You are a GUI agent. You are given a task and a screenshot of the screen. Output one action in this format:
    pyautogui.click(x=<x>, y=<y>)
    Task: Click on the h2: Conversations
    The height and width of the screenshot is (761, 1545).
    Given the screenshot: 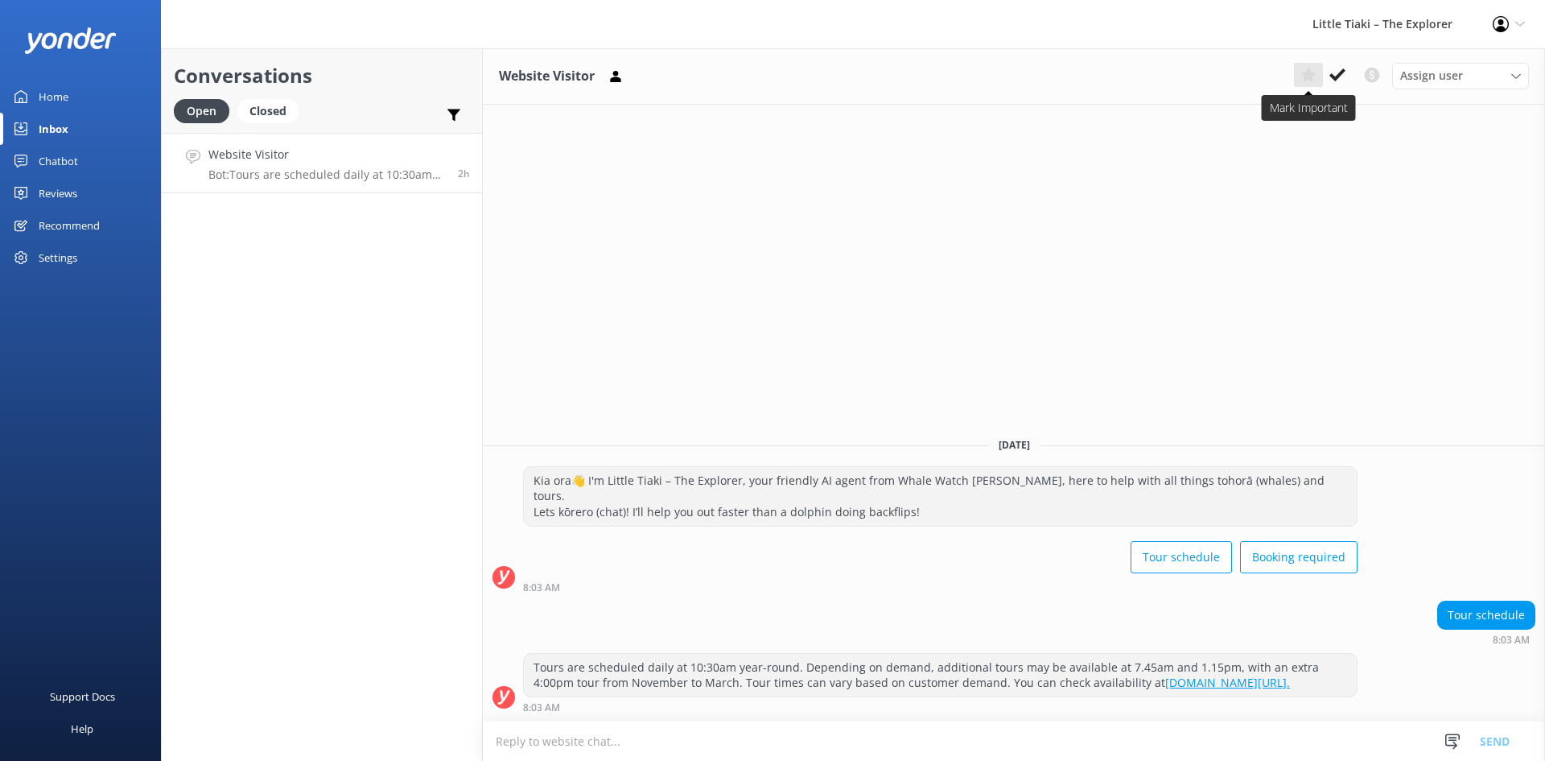 What is the action you would take?
    pyautogui.click(x=322, y=76)
    